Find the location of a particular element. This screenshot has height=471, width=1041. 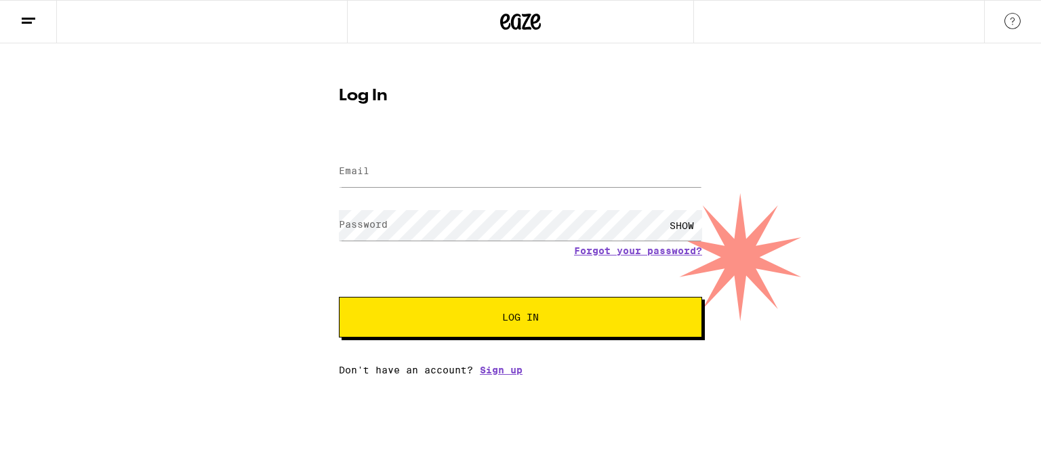

button: Log In is located at coordinates (521, 317).